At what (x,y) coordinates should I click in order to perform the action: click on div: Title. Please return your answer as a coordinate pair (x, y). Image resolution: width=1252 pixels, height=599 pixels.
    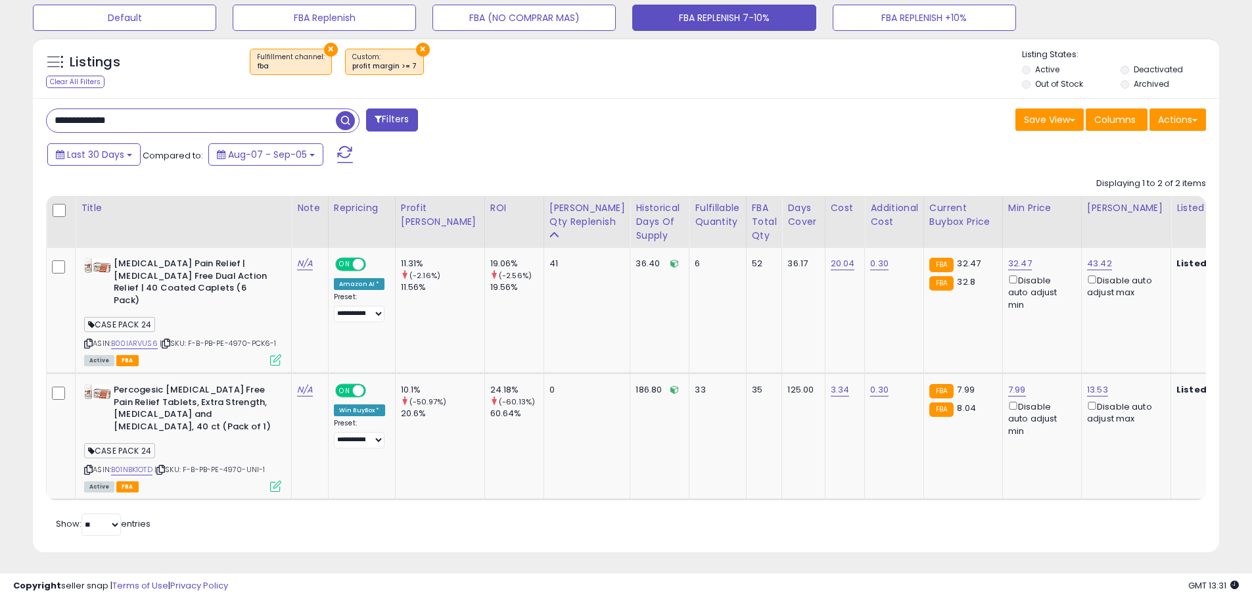
    Looking at the image, I should click on (183, 208).